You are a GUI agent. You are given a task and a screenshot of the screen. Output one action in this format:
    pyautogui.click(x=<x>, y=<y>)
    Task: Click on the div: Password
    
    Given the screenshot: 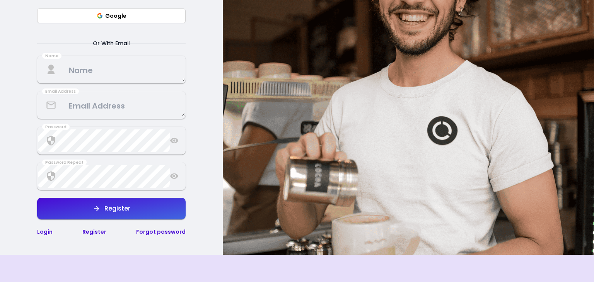 What is the action you would take?
    pyautogui.click(x=56, y=127)
    